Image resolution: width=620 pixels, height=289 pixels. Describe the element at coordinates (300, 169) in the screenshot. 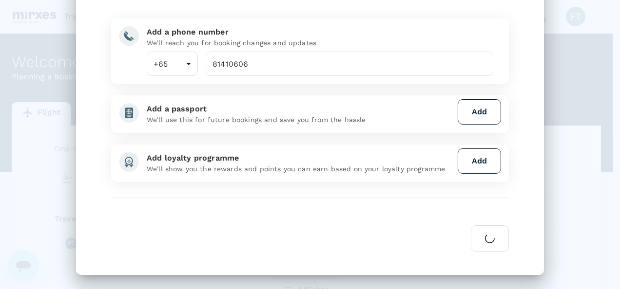

I see `p: We'll show you the rewards and points you can earn based on your loyalty programme` at that location.